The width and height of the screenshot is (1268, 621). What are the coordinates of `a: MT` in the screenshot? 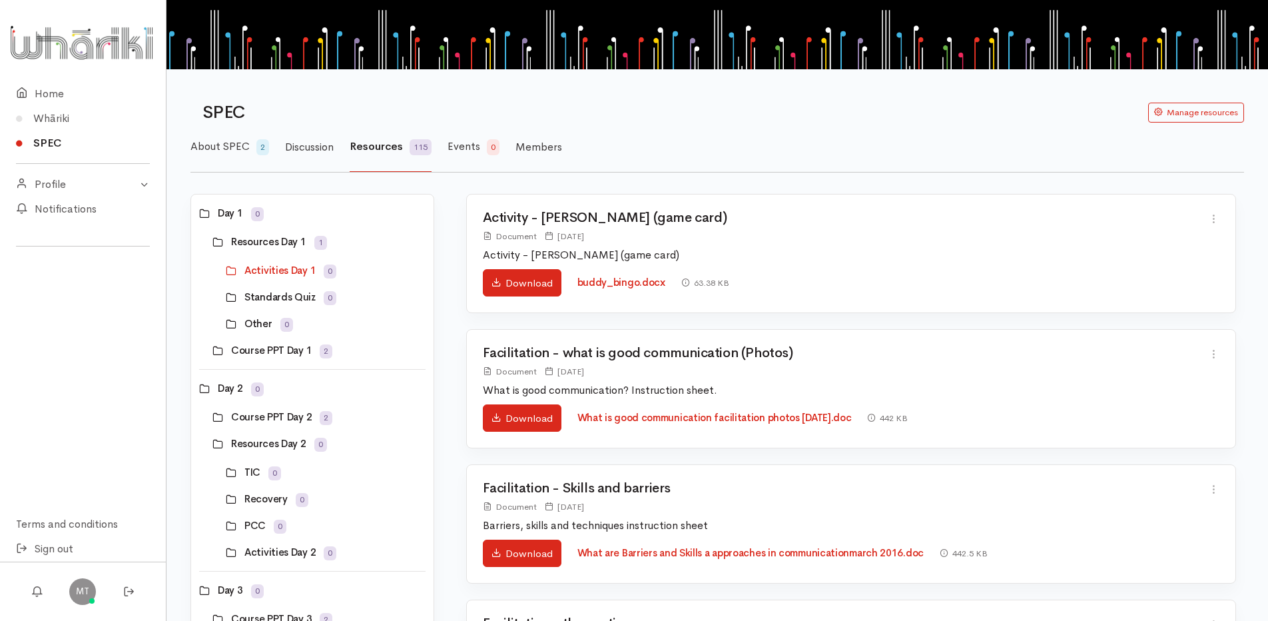 It's located at (83, 592).